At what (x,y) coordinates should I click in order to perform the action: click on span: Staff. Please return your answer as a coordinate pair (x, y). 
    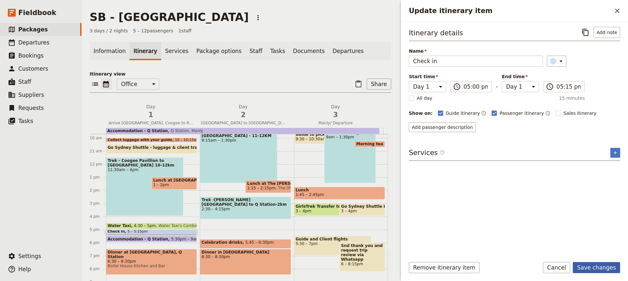
    Looking at the image, I should click on (25, 82).